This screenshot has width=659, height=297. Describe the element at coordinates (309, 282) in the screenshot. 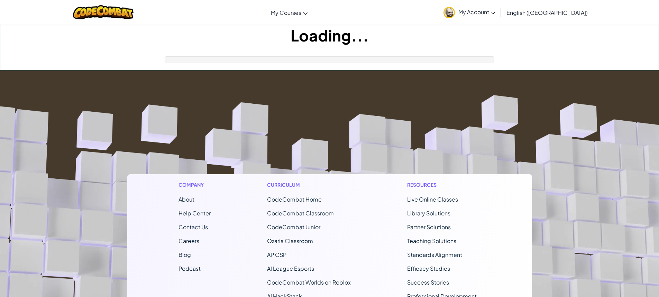

I see `a: CodeCombat Worlds on Roblox` at that location.